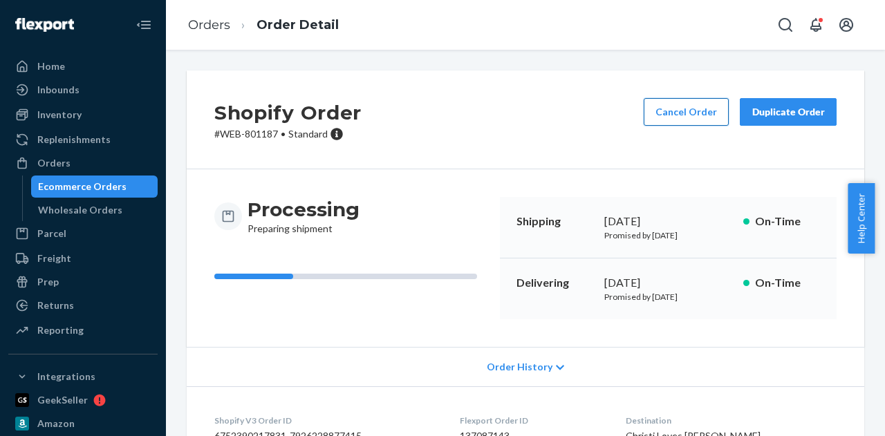  What do you see at coordinates (62, 400) in the screenshot?
I see `div: GeekSeller` at bounding box center [62, 400].